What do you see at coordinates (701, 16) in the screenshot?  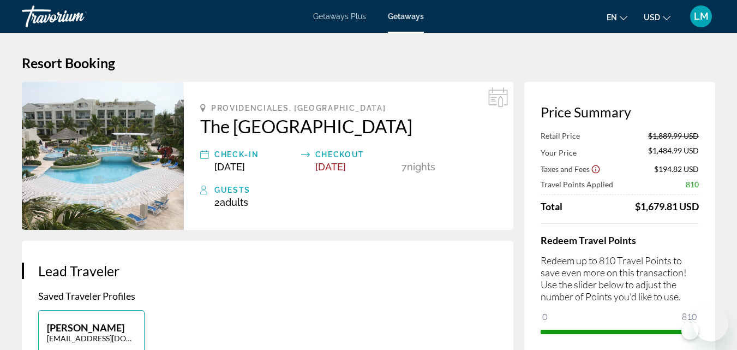 I see `button: User Menu` at bounding box center [701, 16].